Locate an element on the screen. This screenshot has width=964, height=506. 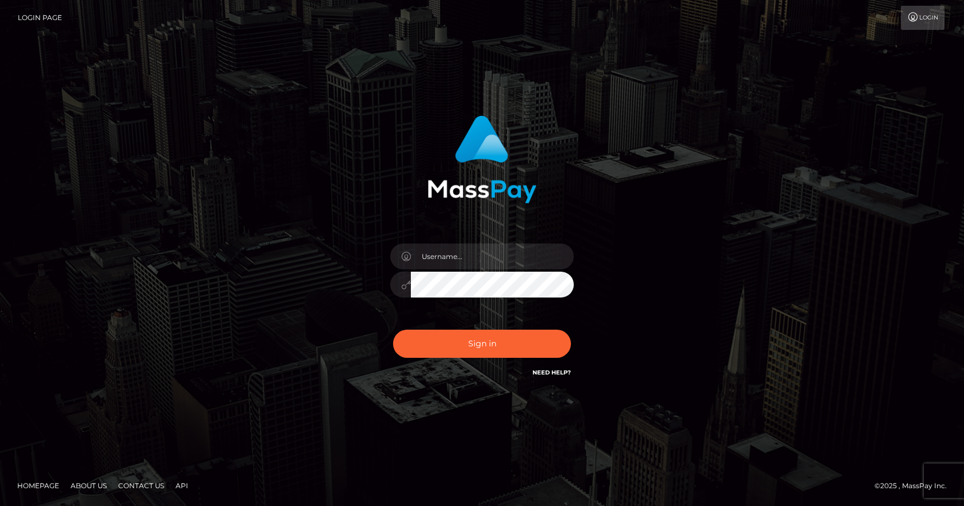
a: Need Help? is located at coordinates (551, 372).